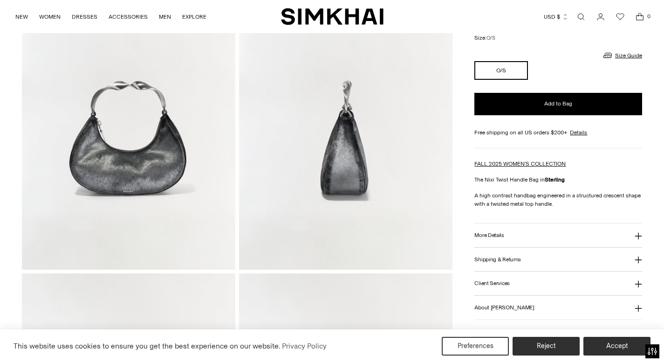 This screenshot has width=664, height=363. Describe the element at coordinates (601, 17) in the screenshot. I see `a: Go to the account page` at that location.